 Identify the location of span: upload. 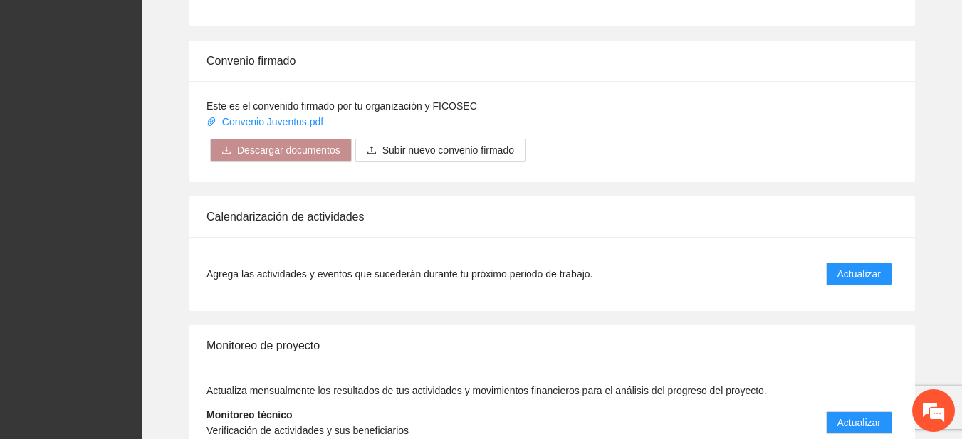
(372, 151).